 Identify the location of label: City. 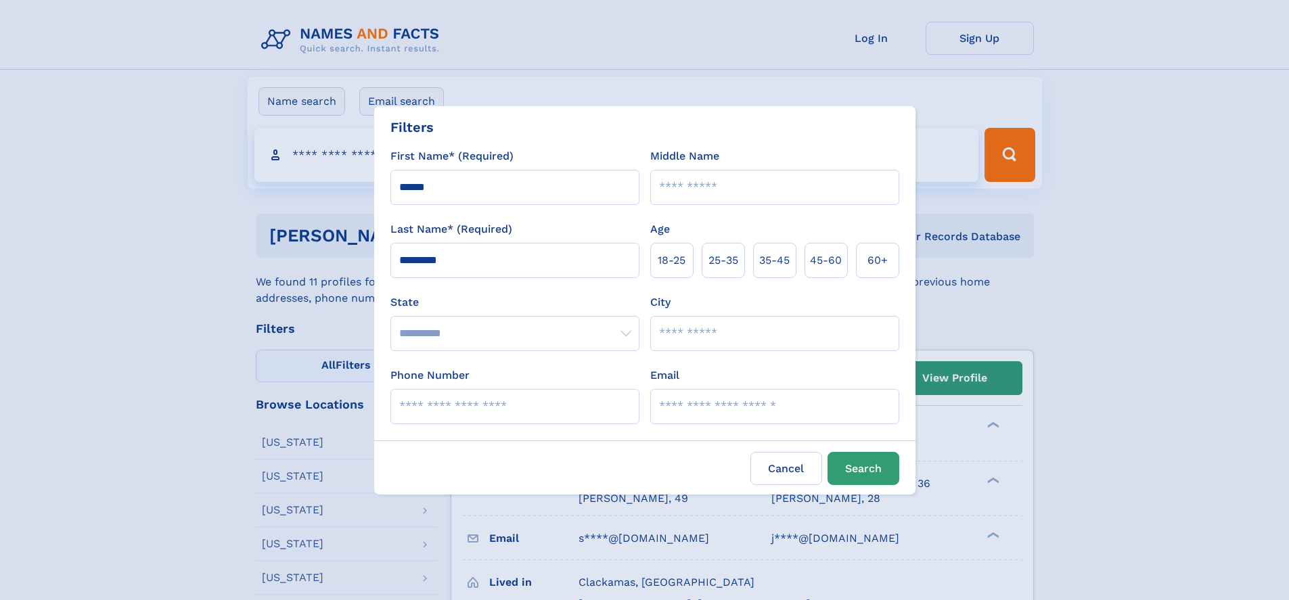
(661, 303).